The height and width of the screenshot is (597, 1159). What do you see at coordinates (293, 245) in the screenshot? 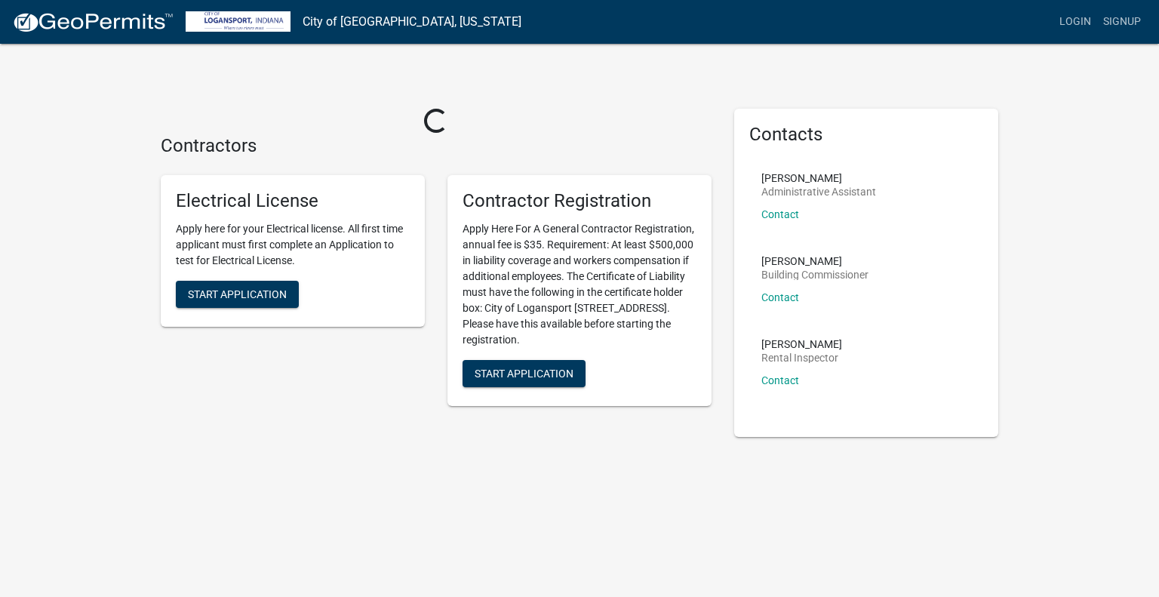
I see `p: Apply here for your Electrical license. All first time applicant must first complete an Applicati...` at bounding box center [293, 245].